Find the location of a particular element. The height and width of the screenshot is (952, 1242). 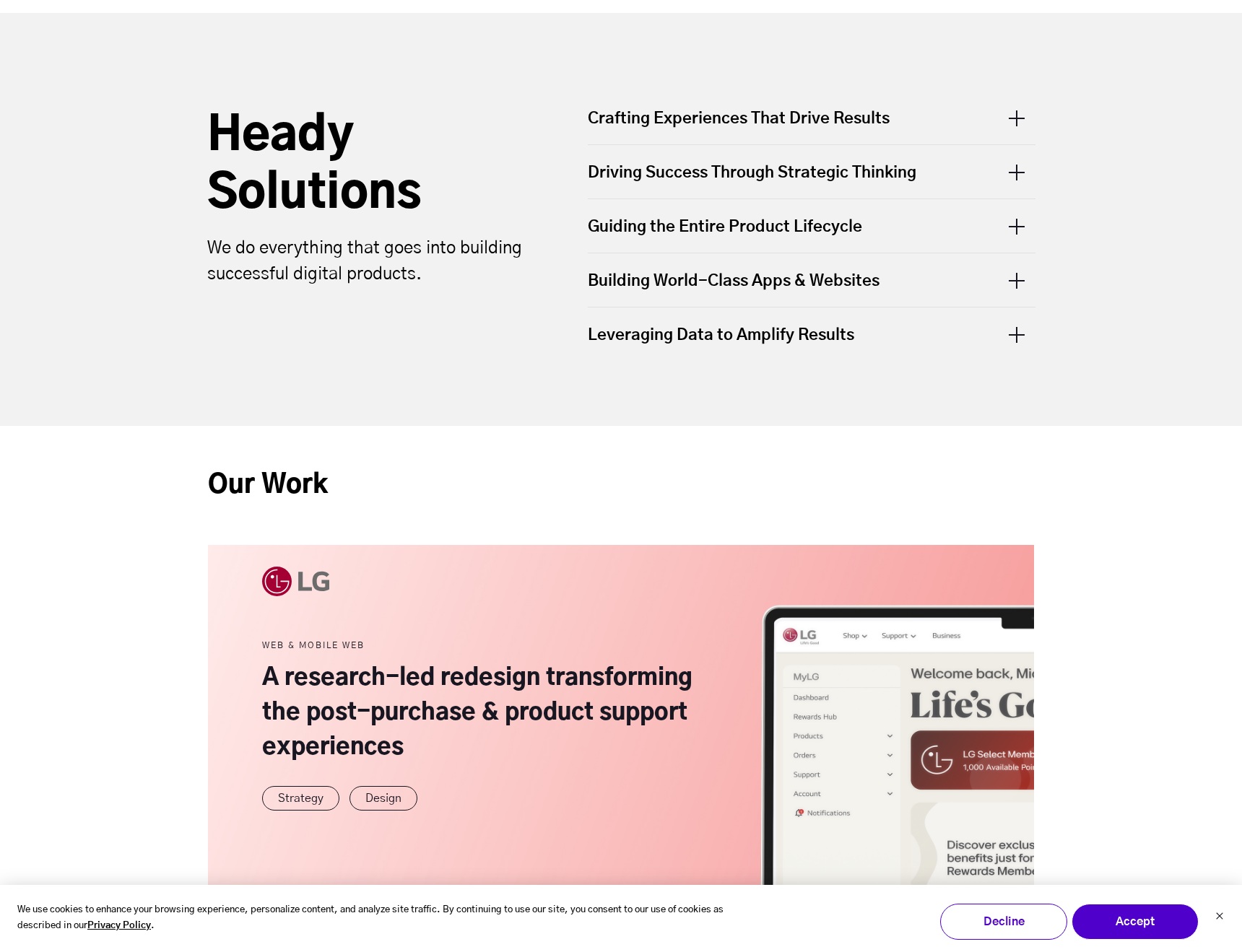

button: Decline is located at coordinates (1003, 922).